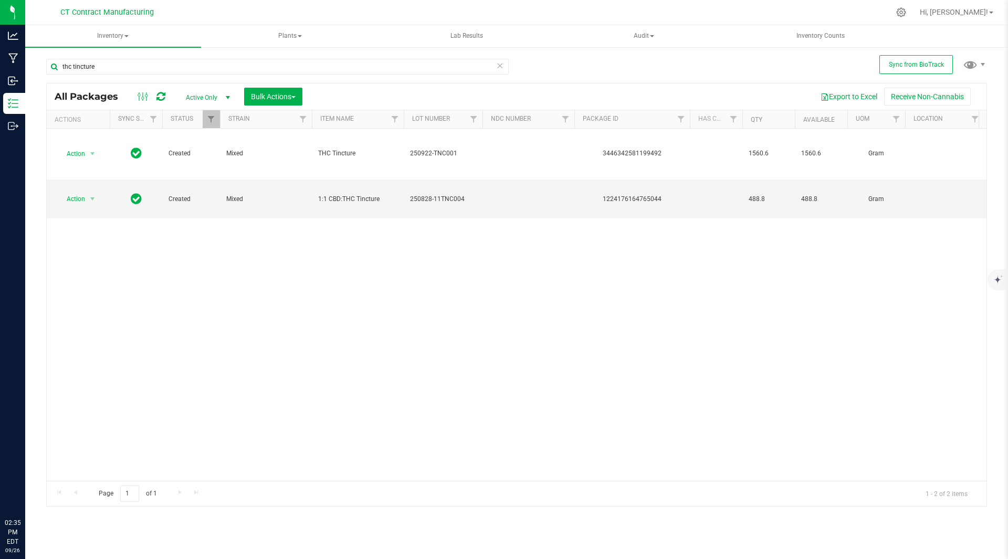 The width and height of the screenshot is (1008, 559). Describe the element at coordinates (13, 58) in the screenshot. I see `inline-svg: Manufacturing` at that location.